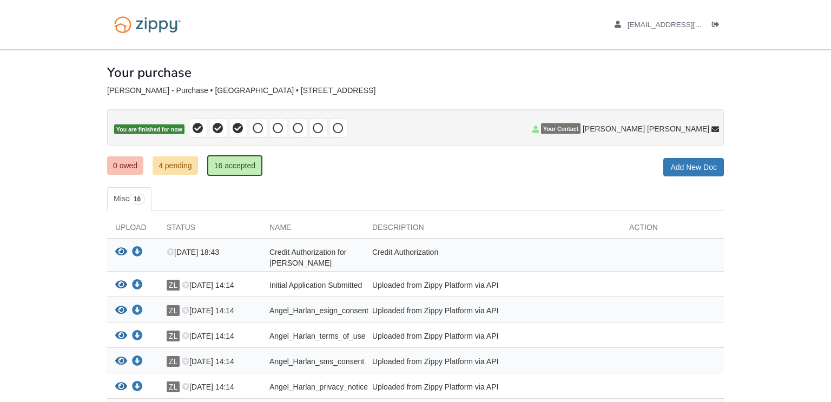  Describe the element at coordinates (210, 230) in the screenshot. I see `div: Status` at that location.